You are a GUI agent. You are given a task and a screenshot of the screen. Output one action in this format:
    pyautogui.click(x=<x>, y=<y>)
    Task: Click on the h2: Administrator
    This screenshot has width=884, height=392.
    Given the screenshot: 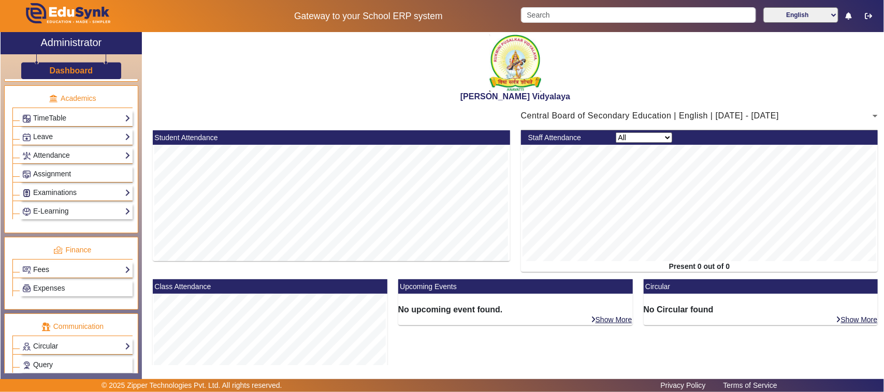 What is the action you would take?
    pyautogui.click(x=71, y=42)
    